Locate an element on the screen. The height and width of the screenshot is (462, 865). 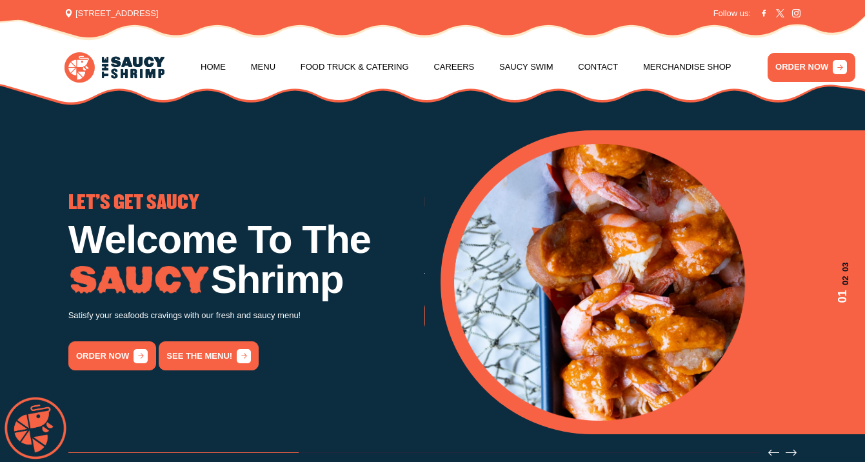
span: 01 is located at coordinates (842, 296).